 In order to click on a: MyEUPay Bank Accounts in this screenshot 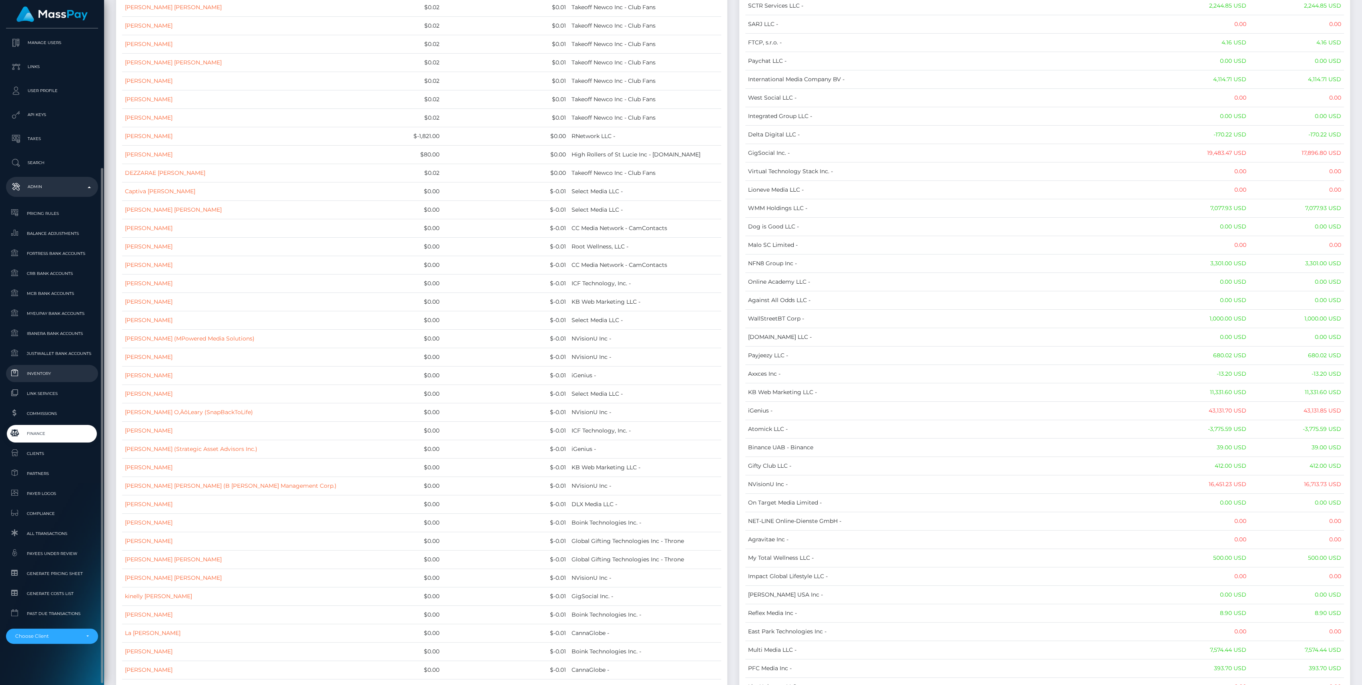, I will do `click(52, 313)`.